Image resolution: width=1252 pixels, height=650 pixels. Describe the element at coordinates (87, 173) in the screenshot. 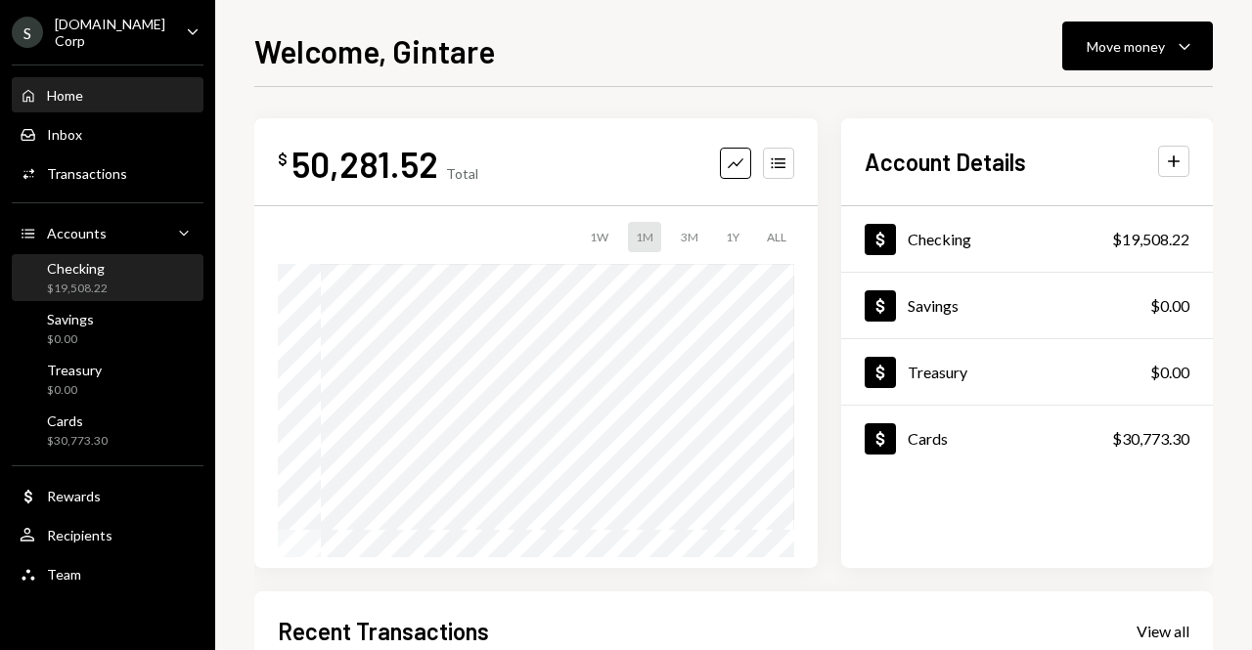

I see `div: Transactions` at that location.